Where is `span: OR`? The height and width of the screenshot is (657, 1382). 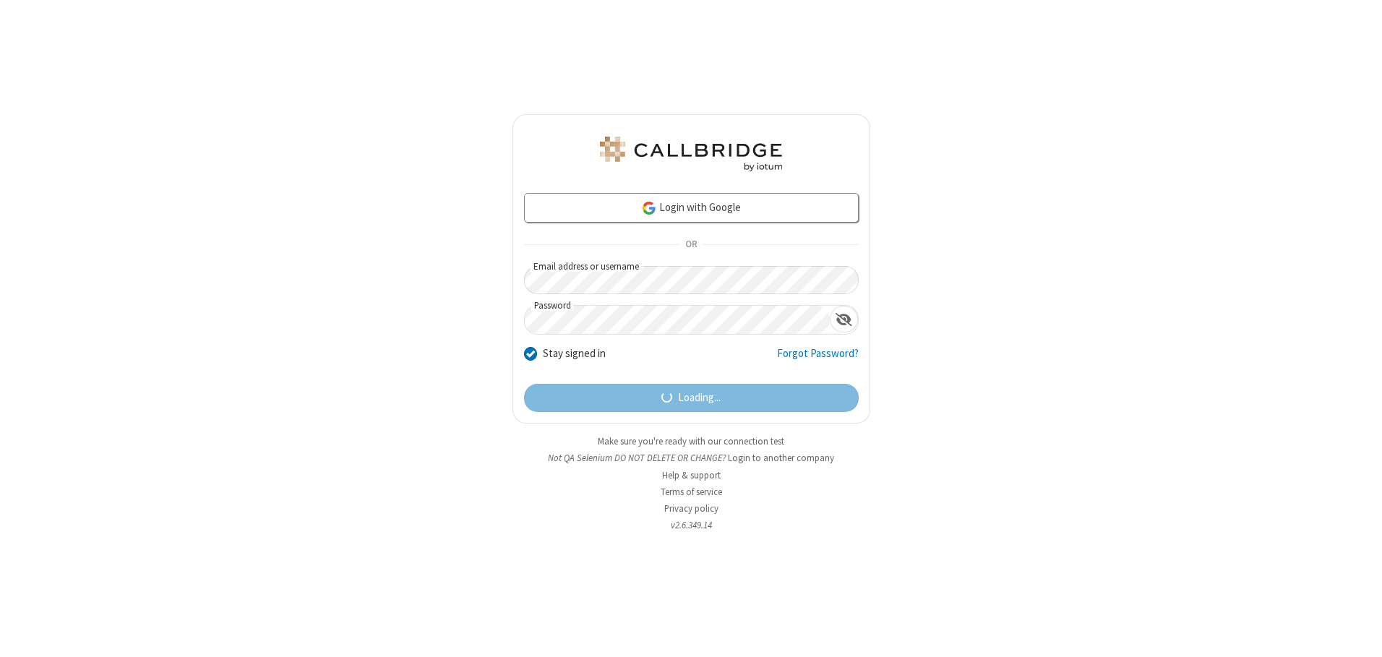
span: OR is located at coordinates (691, 244).